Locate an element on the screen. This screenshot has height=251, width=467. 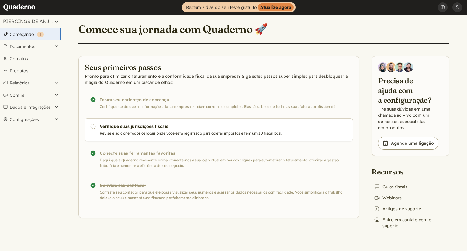
font: Contatos is located at coordinates (19, 59).